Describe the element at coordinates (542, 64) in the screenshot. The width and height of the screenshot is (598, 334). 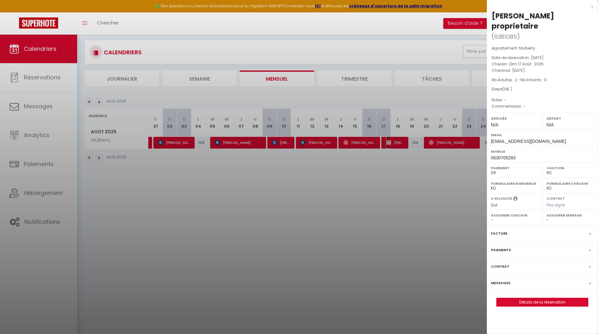
I see `p: Checkin :` at that location.